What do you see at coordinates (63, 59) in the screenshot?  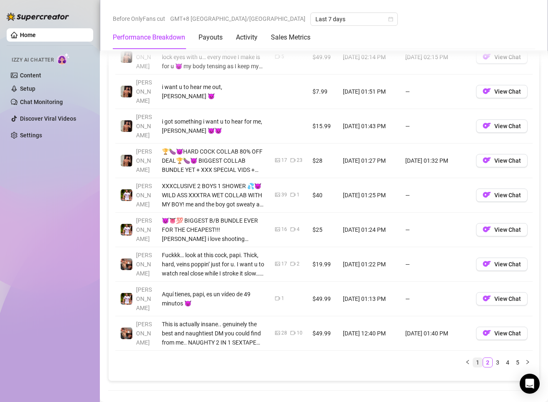 I see `img: AI Chatter` at bounding box center [63, 59].